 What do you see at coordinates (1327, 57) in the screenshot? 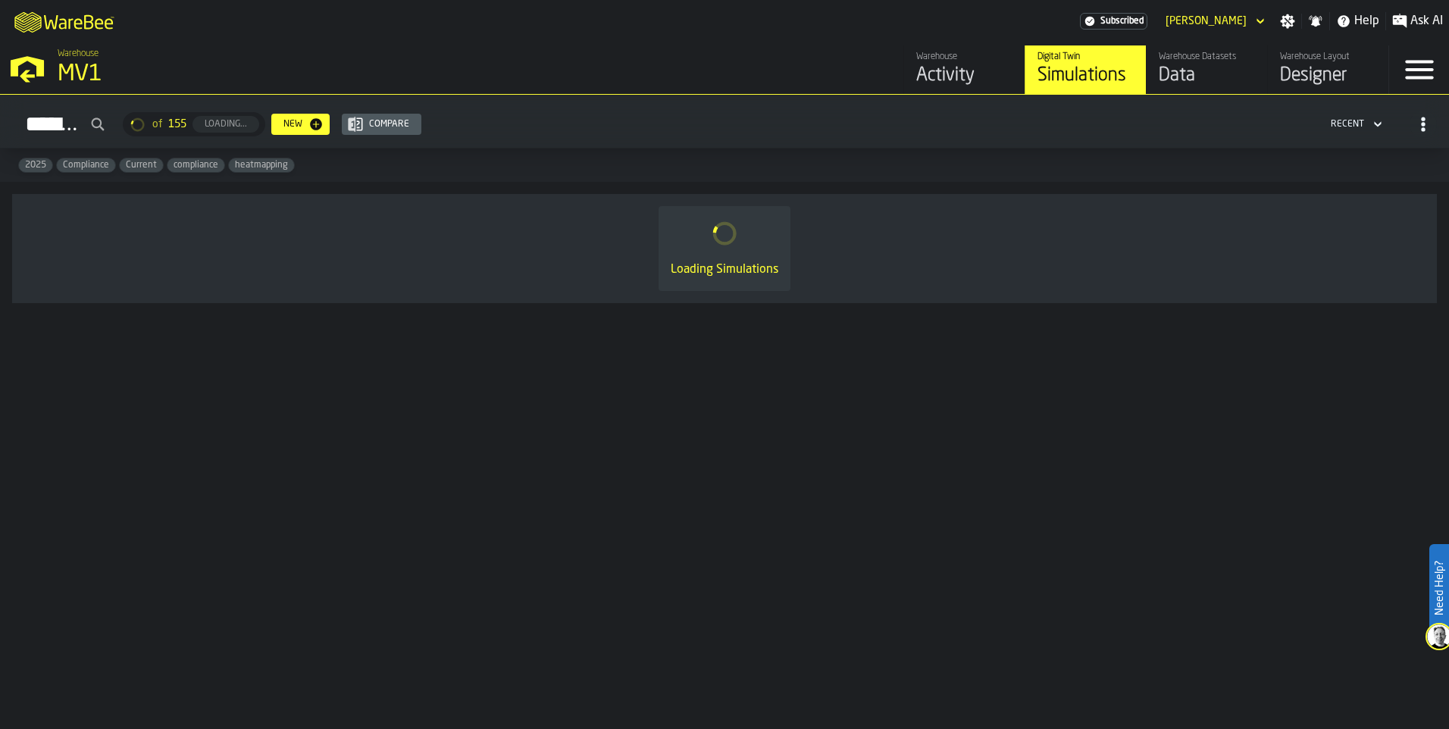
I see `div: Warehouse Layout` at bounding box center [1327, 57].